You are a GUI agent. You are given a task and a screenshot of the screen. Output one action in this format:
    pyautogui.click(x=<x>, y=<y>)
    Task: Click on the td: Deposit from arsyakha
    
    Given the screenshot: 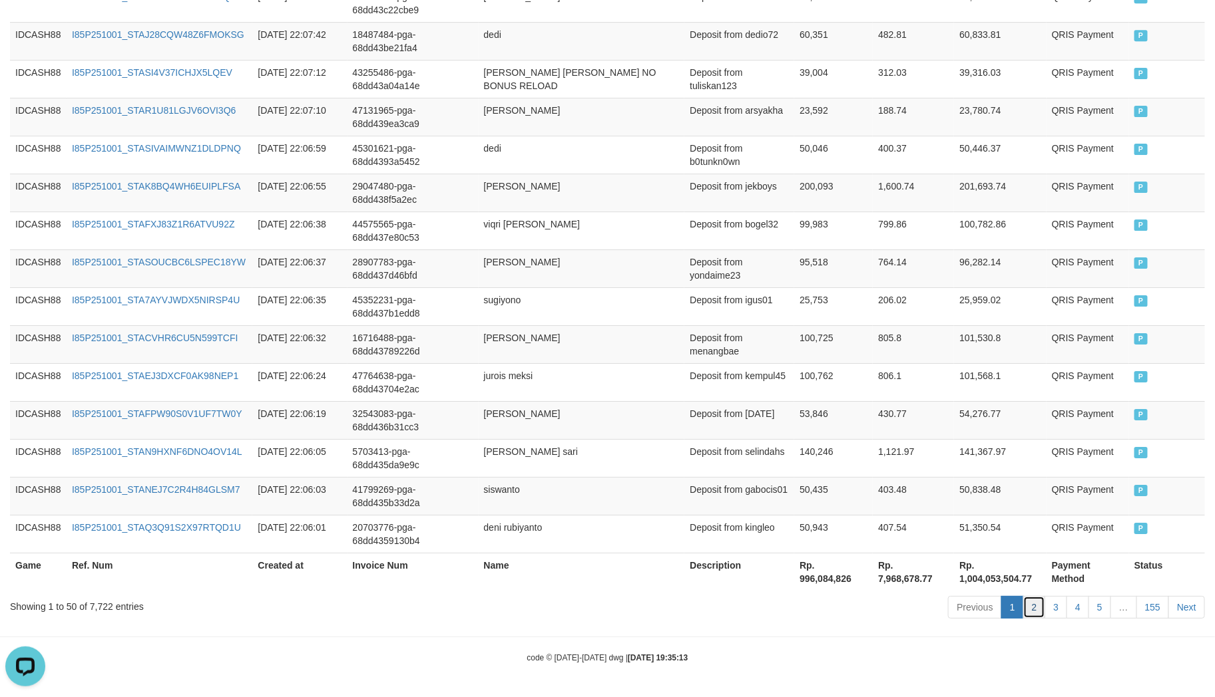 What is the action you would take?
    pyautogui.click(x=739, y=116)
    